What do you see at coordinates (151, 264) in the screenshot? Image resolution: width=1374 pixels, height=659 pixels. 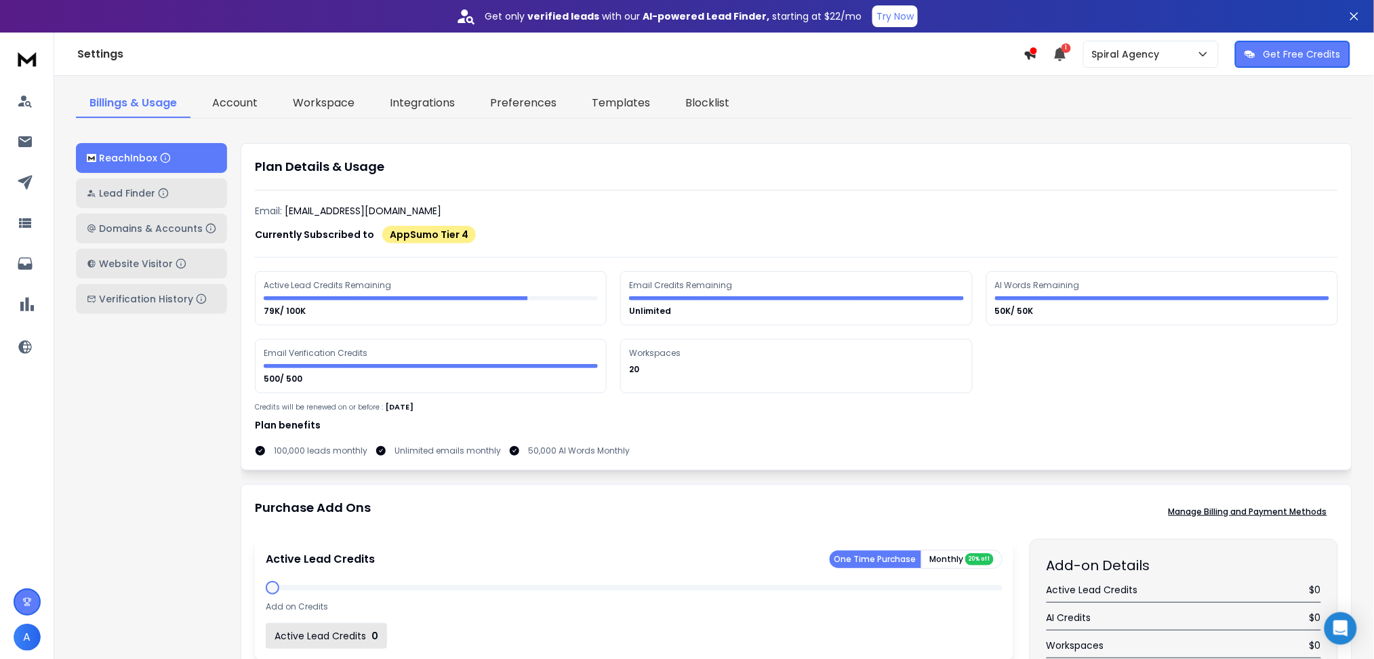 I see `button: Website Visitor` at bounding box center [151, 264].